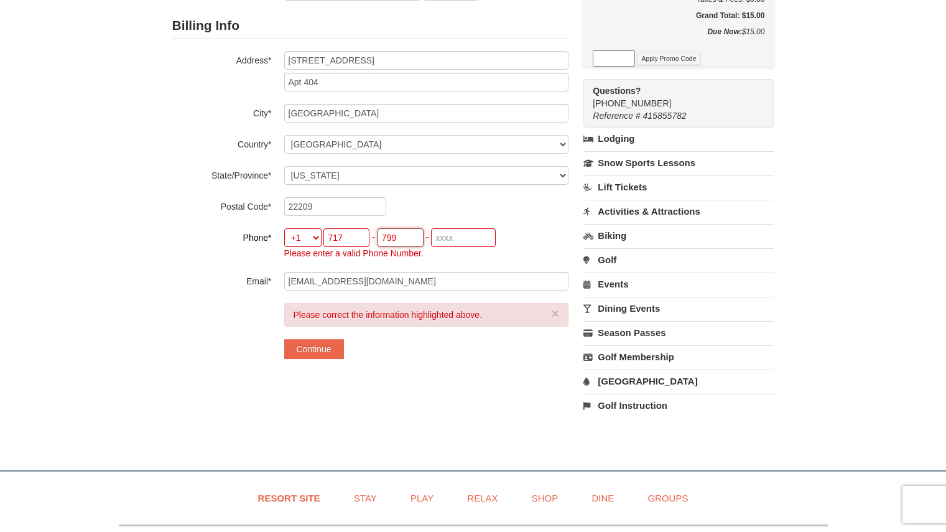 This screenshot has height=532, width=946. What do you see at coordinates (370, 25) in the screenshot?
I see `h2: Billing Info` at bounding box center [370, 25].